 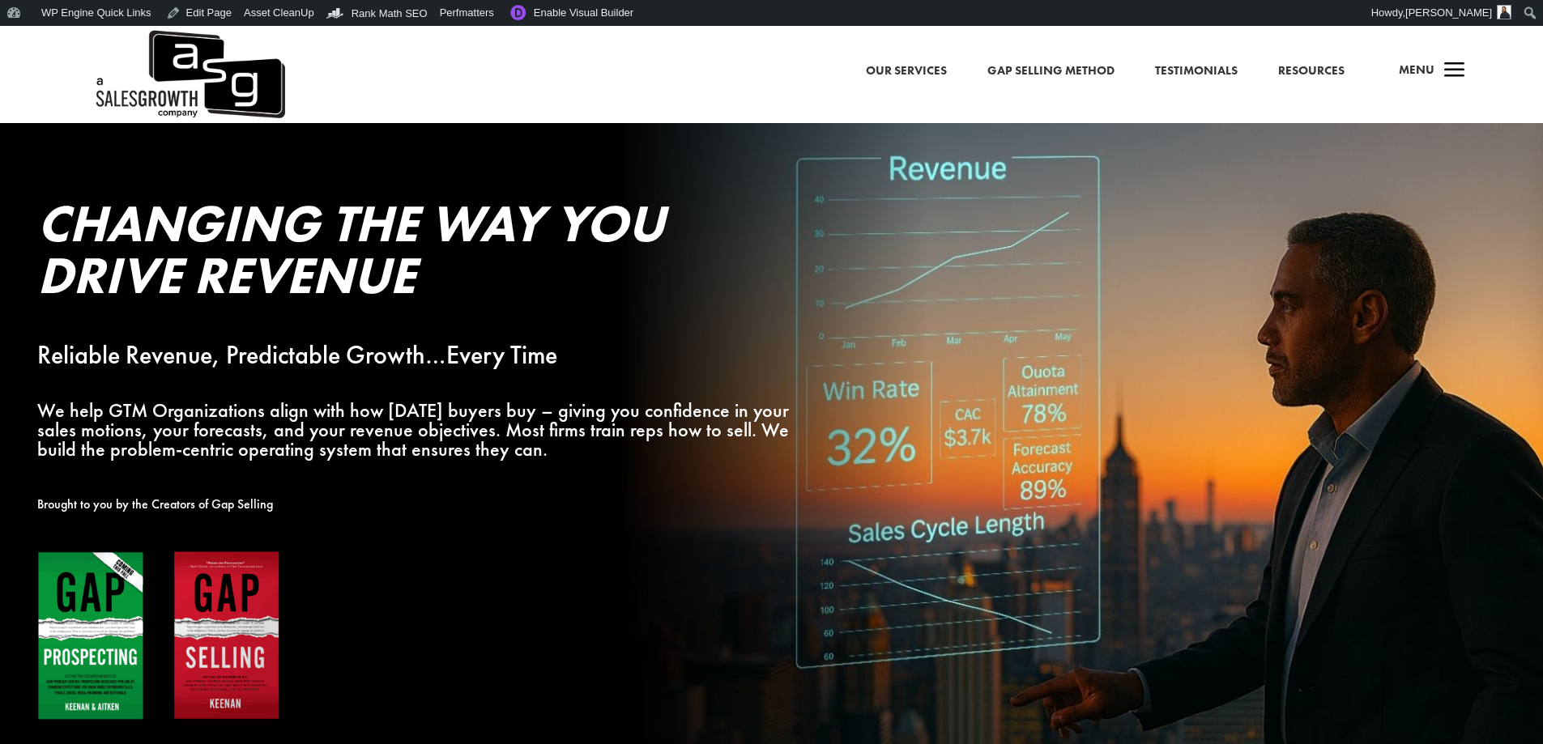 What do you see at coordinates (189, 75) in the screenshot?
I see `a: A Sales Growth Company Logo` at bounding box center [189, 75].